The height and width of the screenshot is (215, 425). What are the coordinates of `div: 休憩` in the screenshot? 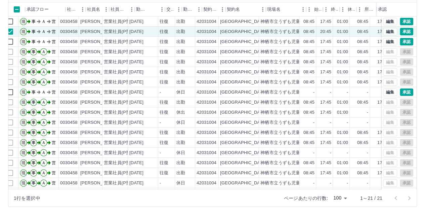 It's located at (352, 9).